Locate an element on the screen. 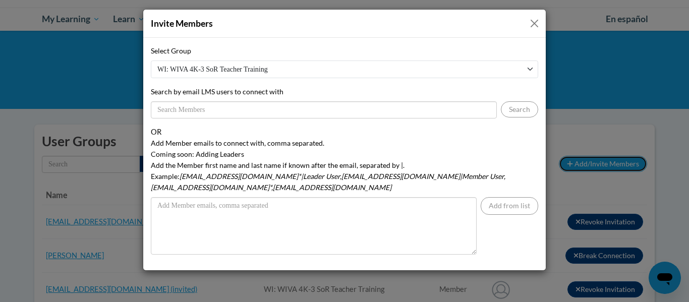  span: Add the Member first name and last name if known after the email, separated by |. is located at coordinates (277, 165).